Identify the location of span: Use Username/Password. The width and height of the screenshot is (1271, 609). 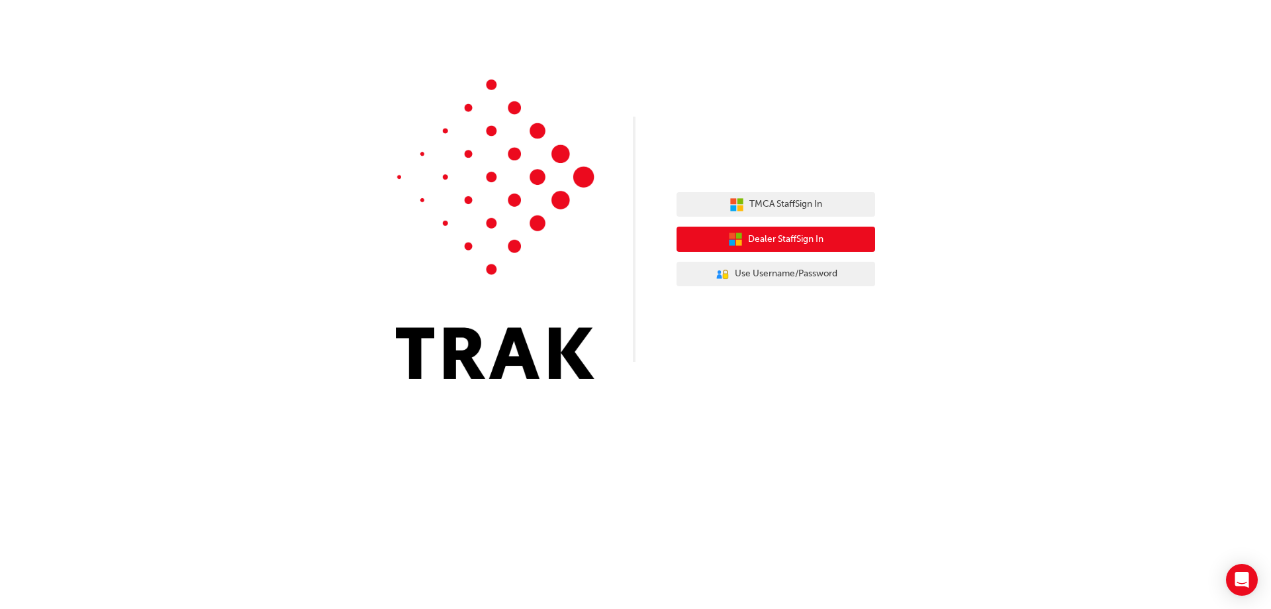
(786, 273).